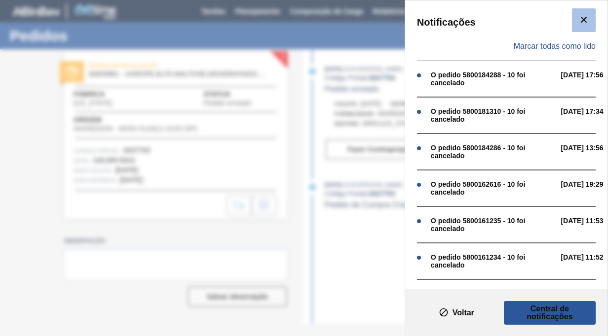  Describe the element at coordinates (493, 79) in the screenshot. I see `div: O pedido 5800184288 - 10 foi cancelado` at that location.